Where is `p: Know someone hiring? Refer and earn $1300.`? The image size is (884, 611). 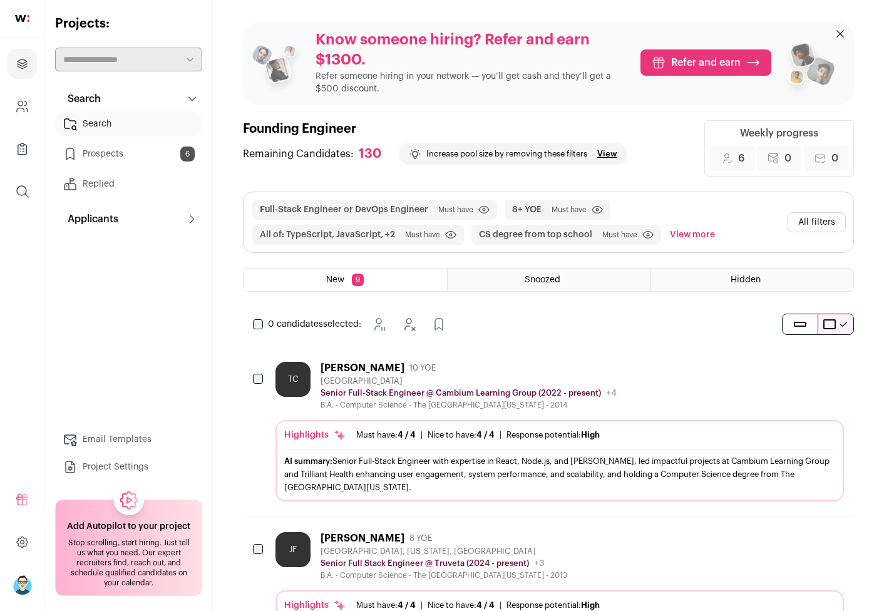
p: Know someone hiring? Refer and earn $1300. is located at coordinates (473, 50).